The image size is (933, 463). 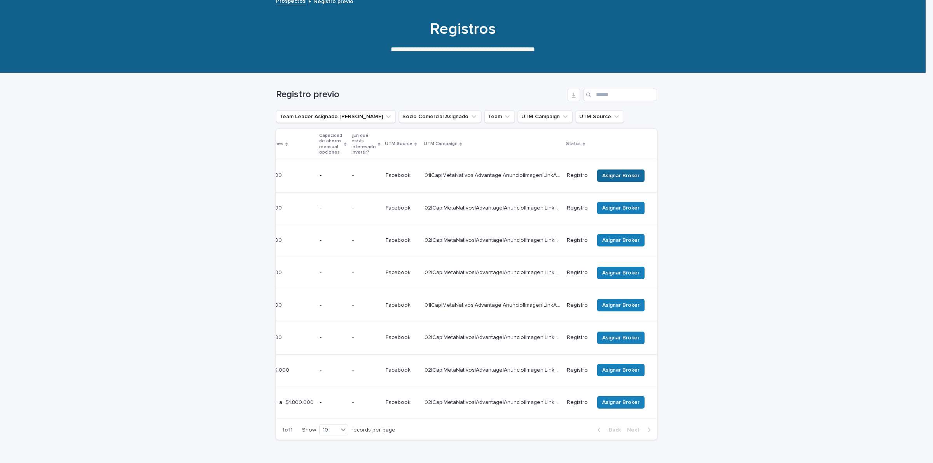 What do you see at coordinates (420, 94) in the screenshot?
I see `h1: Registro previo` at bounding box center [420, 94].